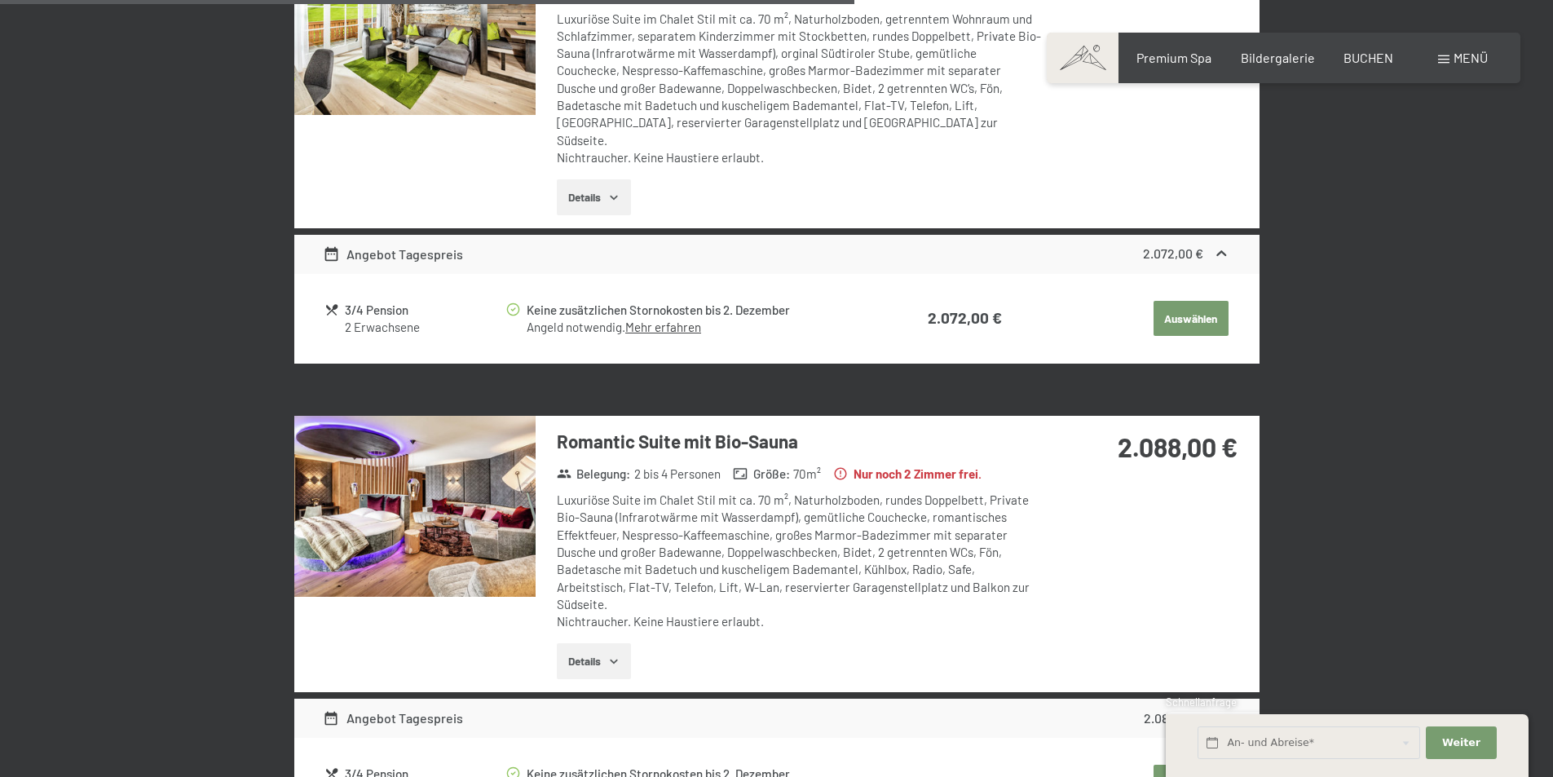 This screenshot has height=777, width=1553. Describe the element at coordinates (696, 327) in the screenshot. I see `div: Angeld notwendig.` at that location.